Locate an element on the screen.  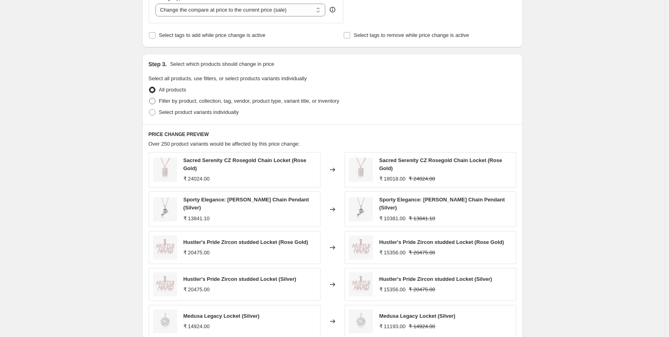
span: Select all products, use filters, or select products variants individually is located at coordinates (228, 78).